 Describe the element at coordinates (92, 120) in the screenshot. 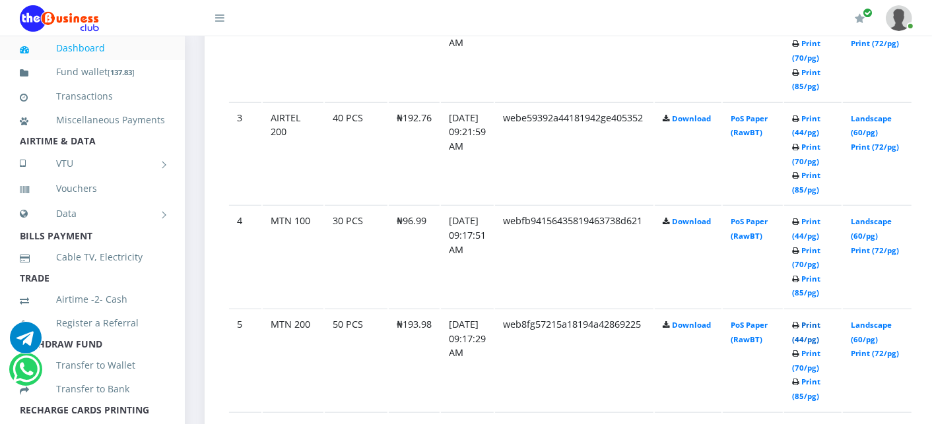

I see `a: Miscellaneous Payments` at that location.